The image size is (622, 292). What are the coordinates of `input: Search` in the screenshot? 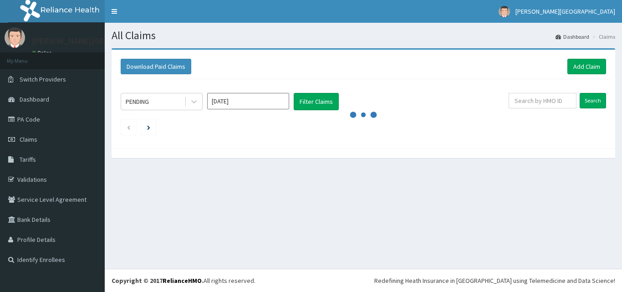 It's located at (593, 101).